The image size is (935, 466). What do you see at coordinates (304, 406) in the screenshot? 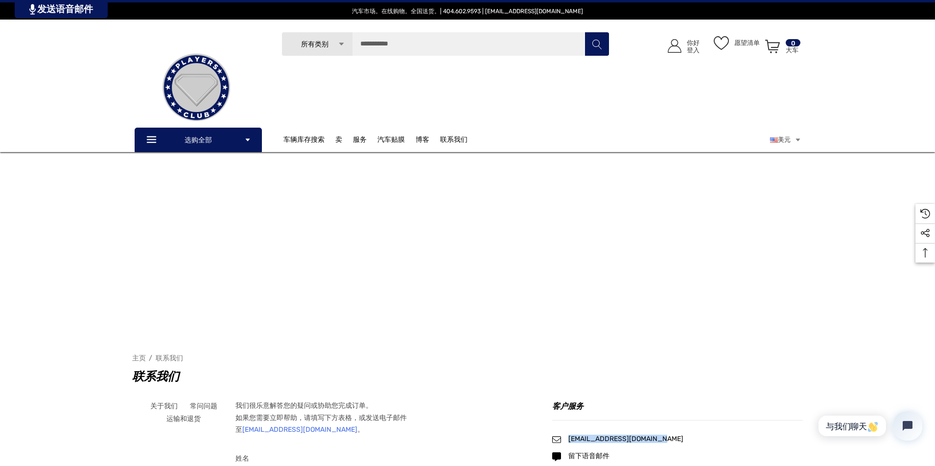
I see `font: 我们很乐意解答您的疑问或协助您完成订单。` at bounding box center [304, 406].